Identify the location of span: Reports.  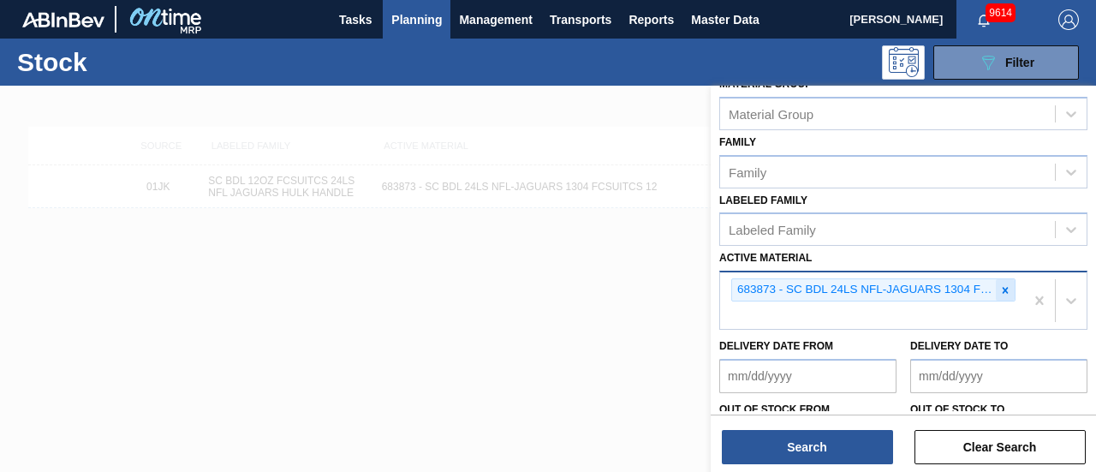
(651, 20).